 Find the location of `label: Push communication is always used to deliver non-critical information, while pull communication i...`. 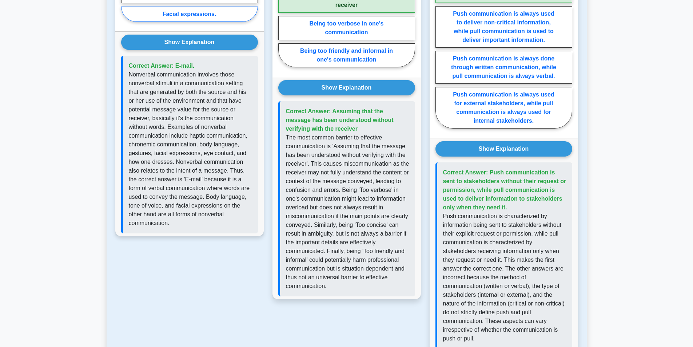

label: Push communication is always used to deliver non-critical information, while pull communication i... is located at coordinates (504, 27).